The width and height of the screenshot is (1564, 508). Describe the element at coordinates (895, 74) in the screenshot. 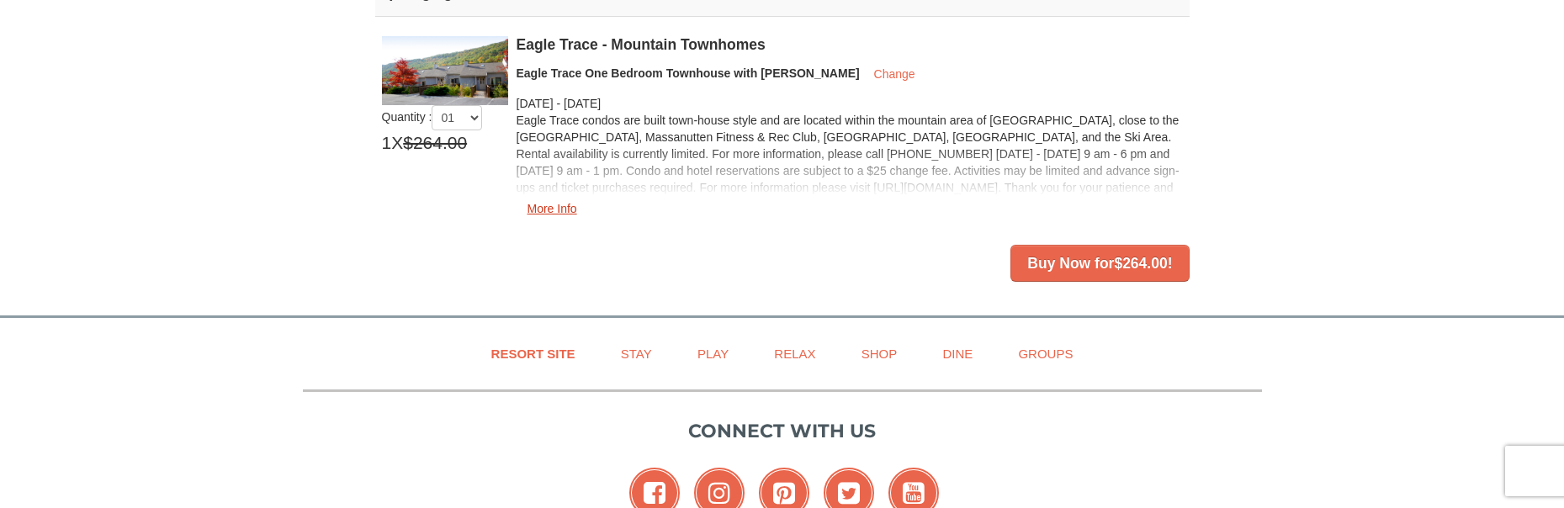

I see `button: Change` at that location.